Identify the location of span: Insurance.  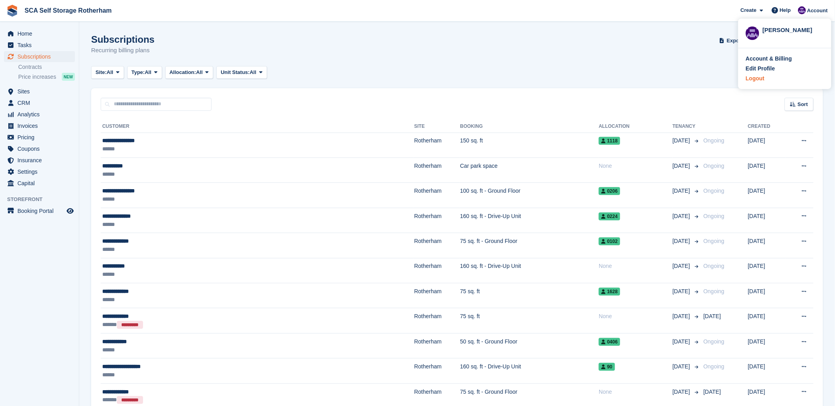
(41, 160).